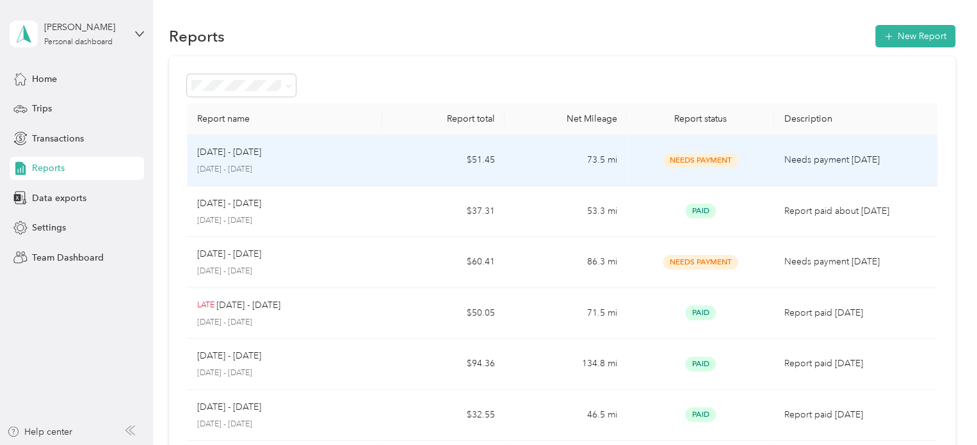 This screenshot has width=977, height=445. I want to click on th: Report name, so click(285, 119).